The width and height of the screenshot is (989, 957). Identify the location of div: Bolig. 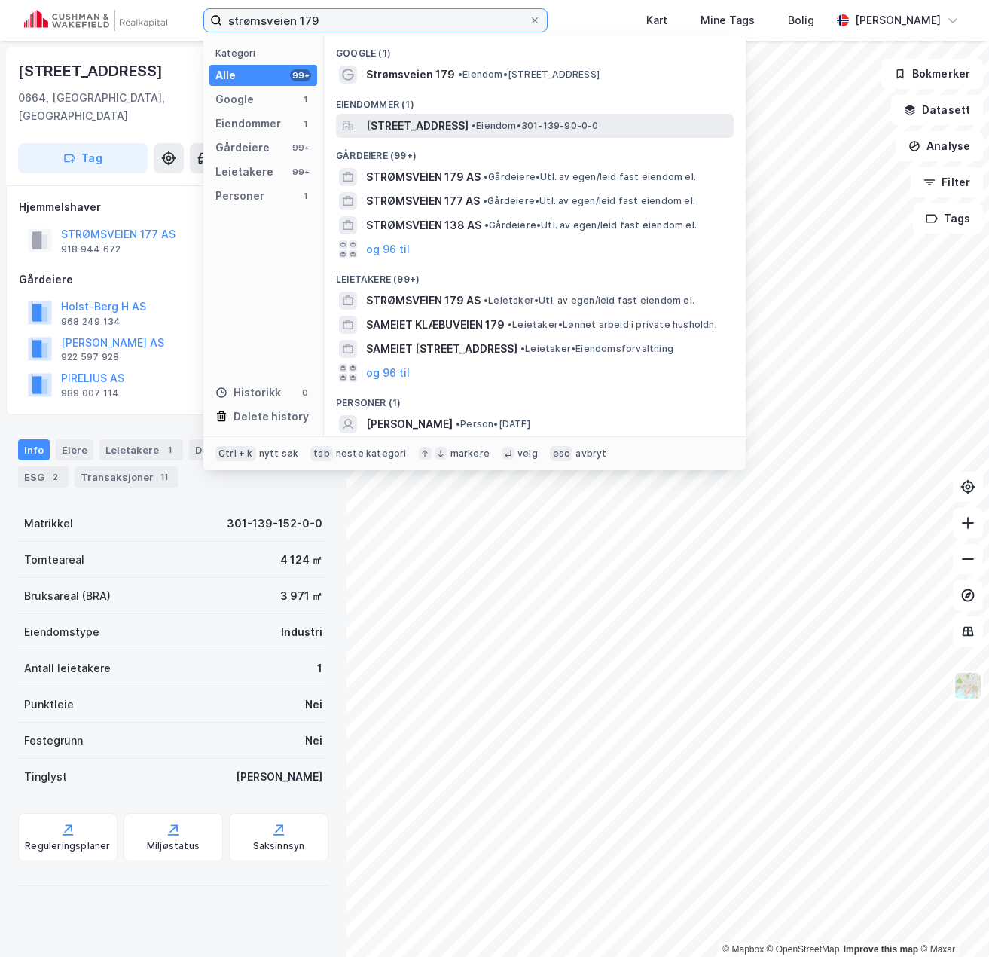
(801, 20).